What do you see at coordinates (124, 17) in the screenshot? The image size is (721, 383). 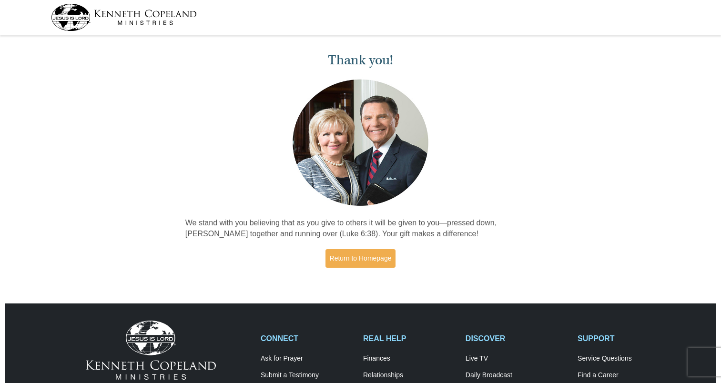 I see `img: kcm-header-logo.svg` at bounding box center [124, 17].